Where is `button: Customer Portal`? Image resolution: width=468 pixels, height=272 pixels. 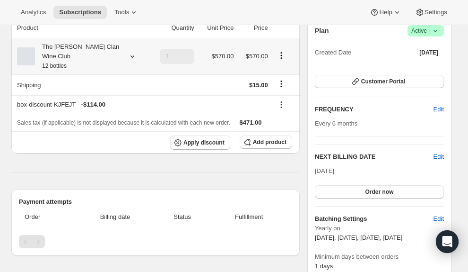
button: Customer Portal is located at coordinates (379, 81).